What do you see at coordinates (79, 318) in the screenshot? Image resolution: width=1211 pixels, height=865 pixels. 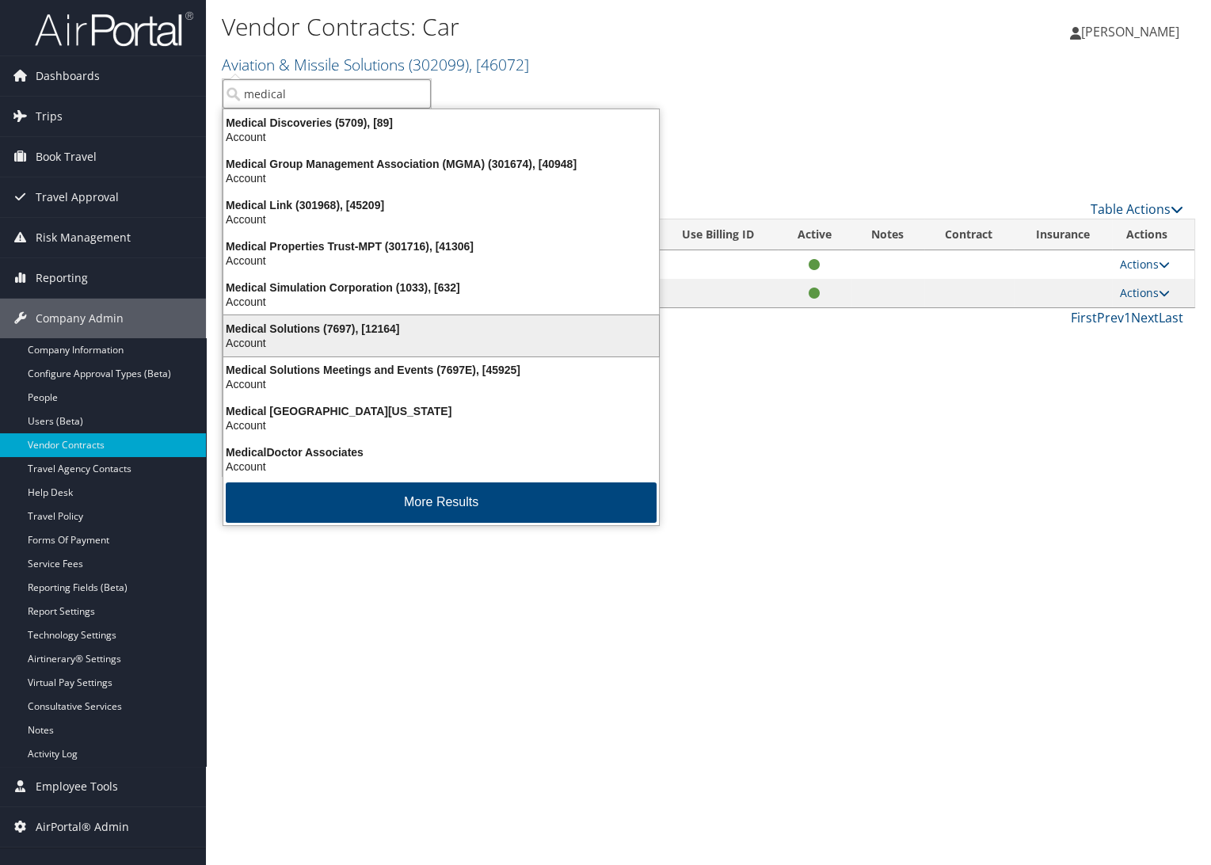 I see `span: Company Admin` at bounding box center [79, 318].